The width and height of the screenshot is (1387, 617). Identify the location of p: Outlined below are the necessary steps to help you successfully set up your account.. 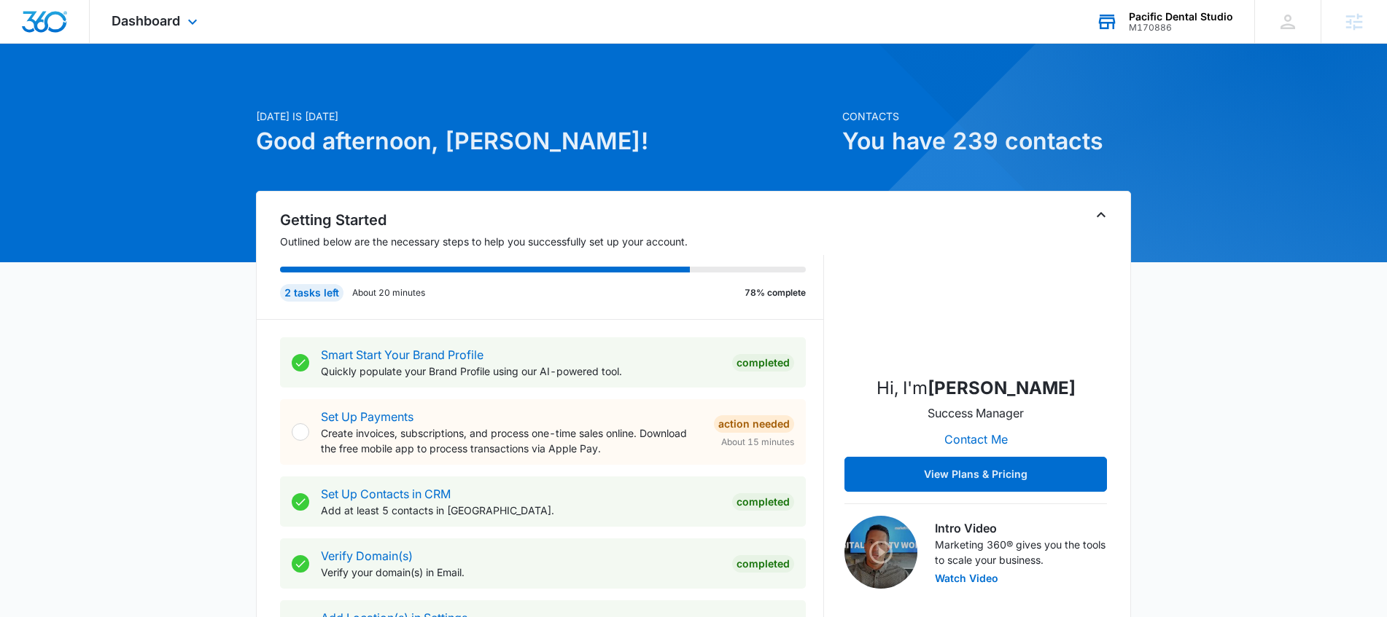
(552, 241).